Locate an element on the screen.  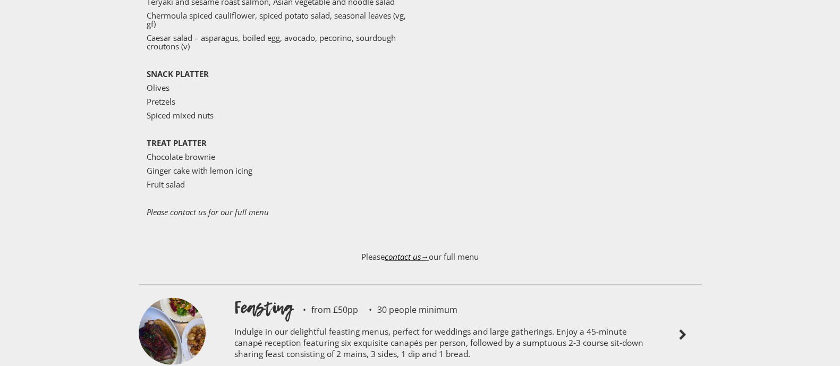
p: 30 people minimum is located at coordinates (407, 310).